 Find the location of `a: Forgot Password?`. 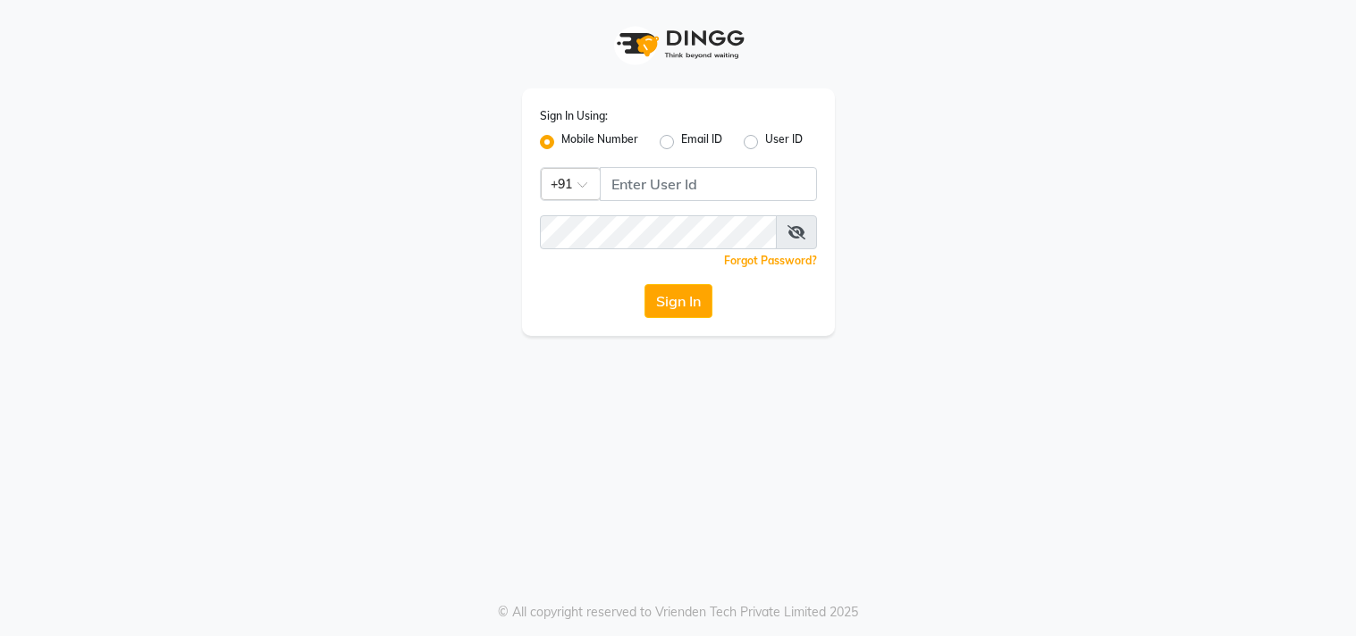

a: Forgot Password? is located at coordinates (770, 260).